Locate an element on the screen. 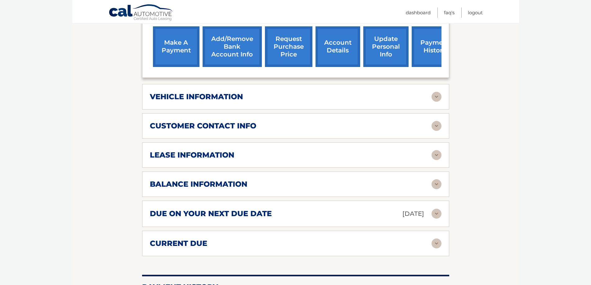 The image size is (591, 285). h2: due on your next due date is located at coordinates (211, 214).